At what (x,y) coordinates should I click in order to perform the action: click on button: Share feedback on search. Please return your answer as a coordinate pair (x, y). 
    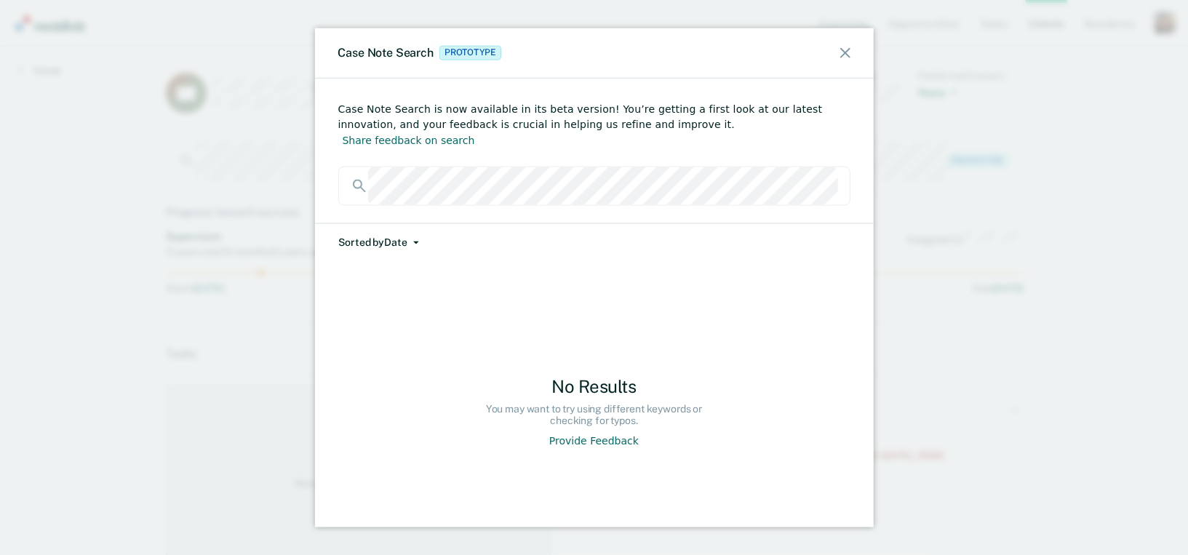
    Looking at the image, I should click on (409, 140).